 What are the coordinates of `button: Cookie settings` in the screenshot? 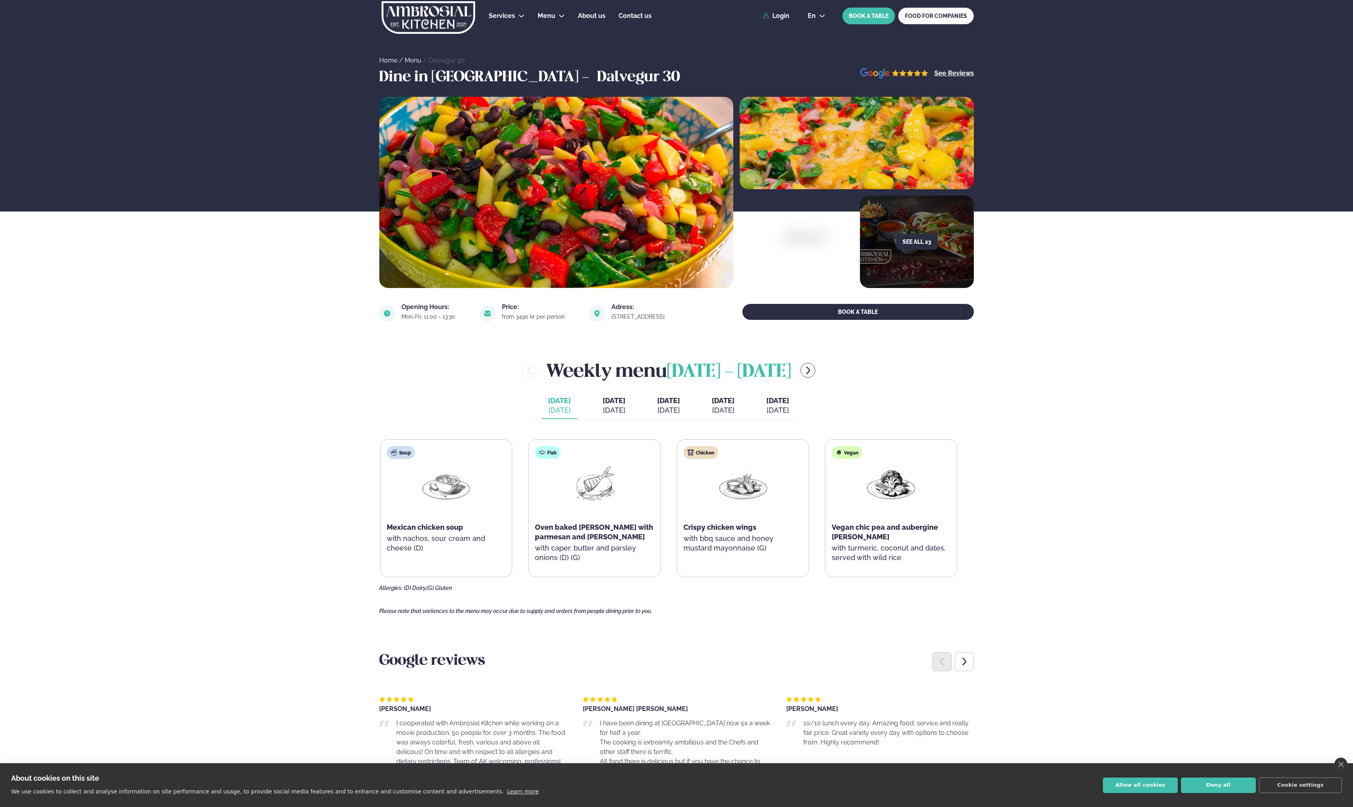 It's located at (1300, 785).